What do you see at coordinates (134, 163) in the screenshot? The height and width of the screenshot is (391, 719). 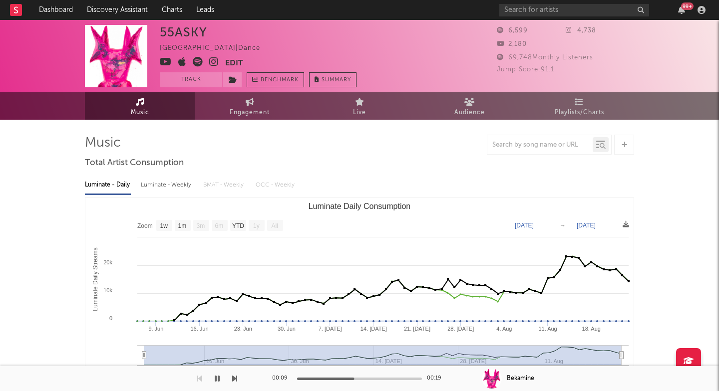 I see `span: Total Artist Consumption` at bounding box center [134, 163].